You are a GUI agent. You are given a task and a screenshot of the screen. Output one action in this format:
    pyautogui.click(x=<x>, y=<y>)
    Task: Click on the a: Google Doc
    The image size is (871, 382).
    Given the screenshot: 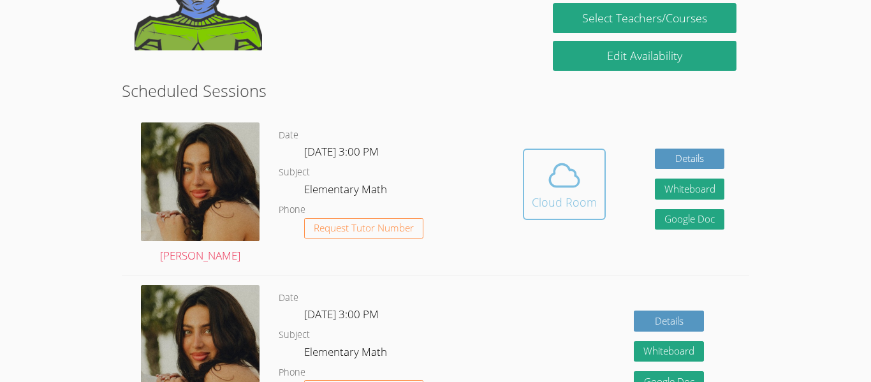 What is the action you would take?
    pyautogui.click(x=690, y=219)
    